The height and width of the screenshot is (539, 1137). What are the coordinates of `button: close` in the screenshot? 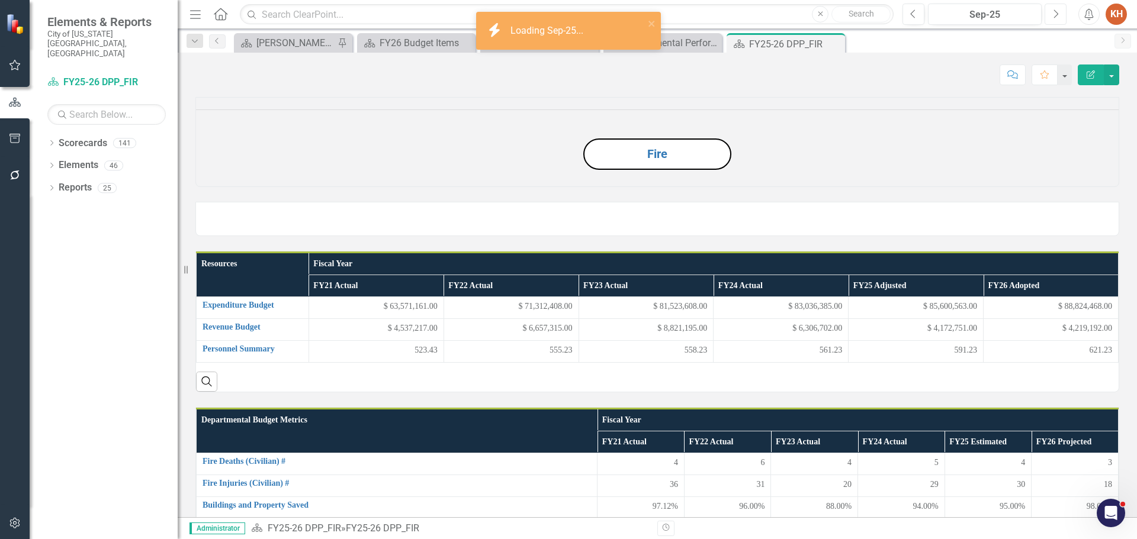 It's located at (652, 23).